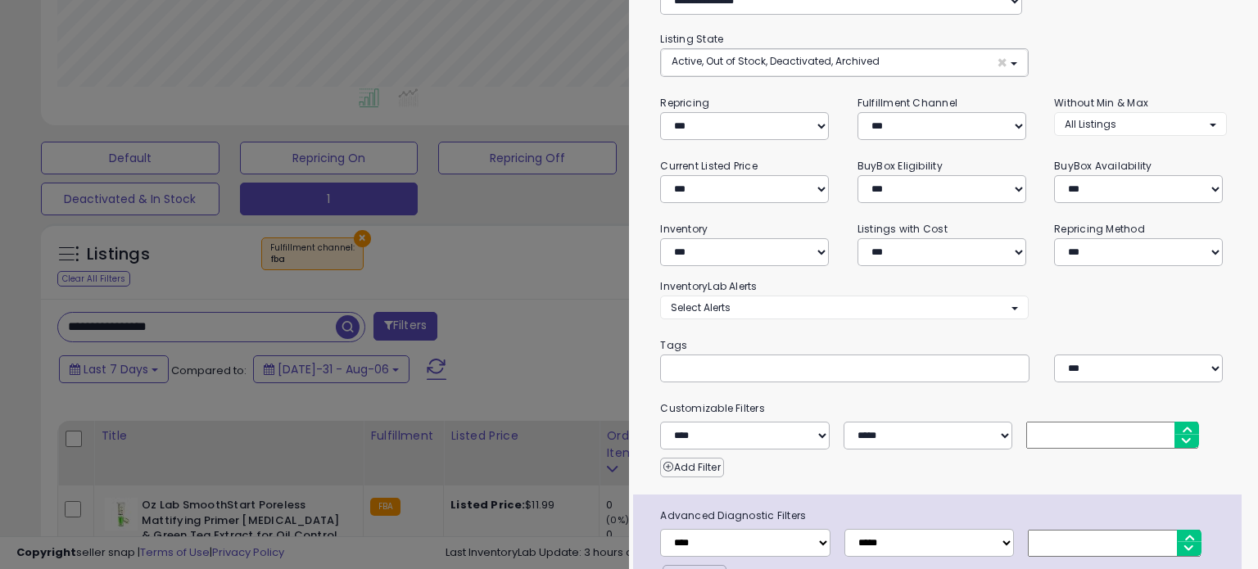 The width and height of the screenshot is (1258, 569). I want to click on small: Repricing, so click(685, 102).